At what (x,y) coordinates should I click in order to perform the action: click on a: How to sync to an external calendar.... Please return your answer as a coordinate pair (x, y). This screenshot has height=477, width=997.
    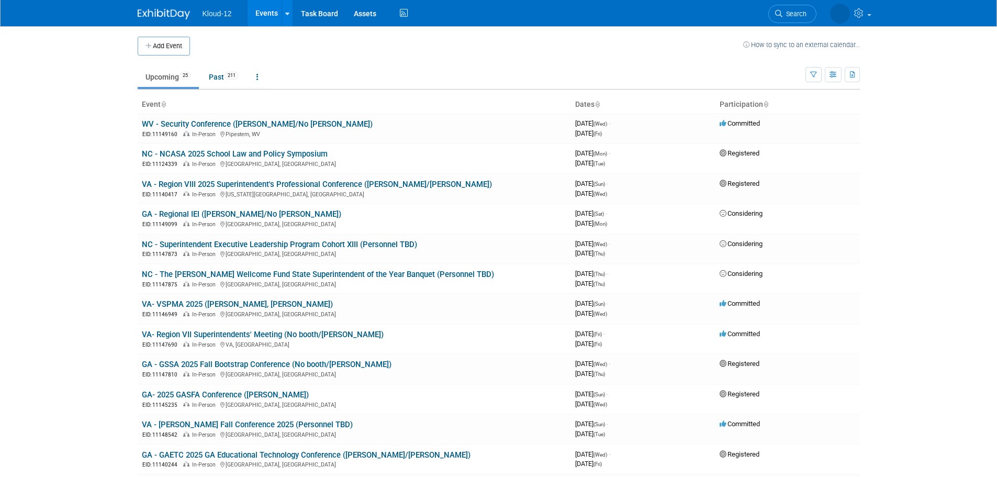
    Looking at the image, I should click on (802, 45).